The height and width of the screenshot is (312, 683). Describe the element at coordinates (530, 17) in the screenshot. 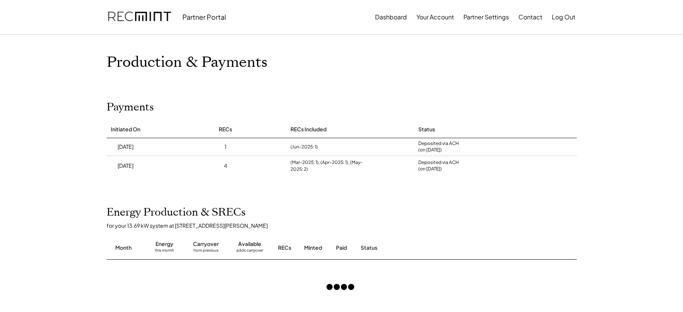

I see `button: Contact` at that location.